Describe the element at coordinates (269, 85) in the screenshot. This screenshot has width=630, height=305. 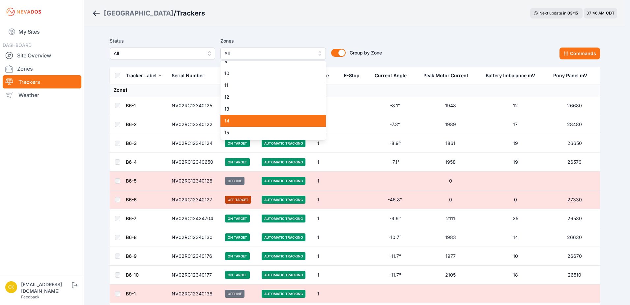
I see `span: 11` at that location.